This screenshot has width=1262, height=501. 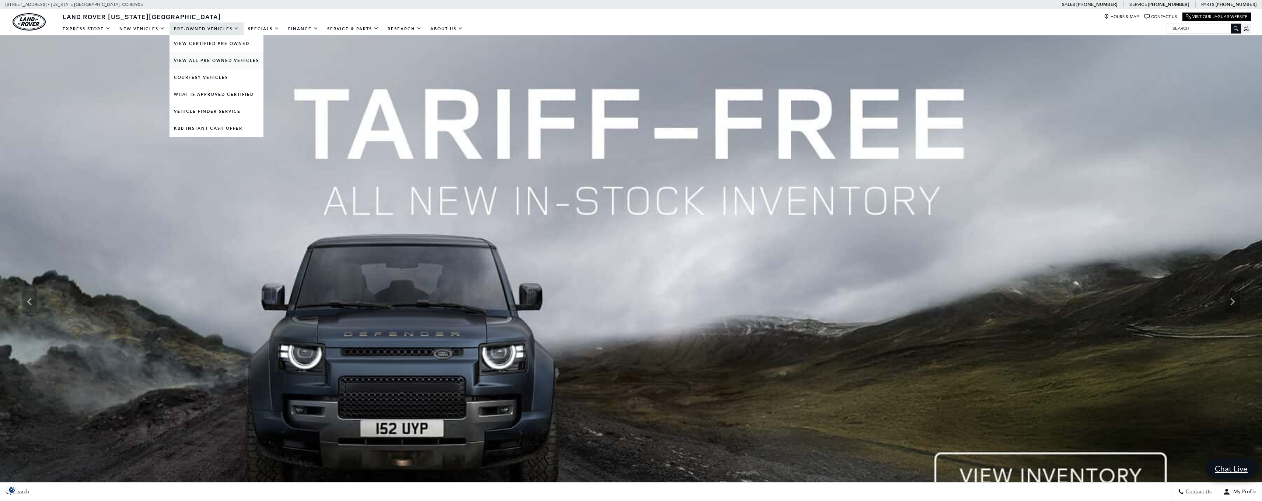 I want to click on a: land-rover, so click(x=29, y=22).